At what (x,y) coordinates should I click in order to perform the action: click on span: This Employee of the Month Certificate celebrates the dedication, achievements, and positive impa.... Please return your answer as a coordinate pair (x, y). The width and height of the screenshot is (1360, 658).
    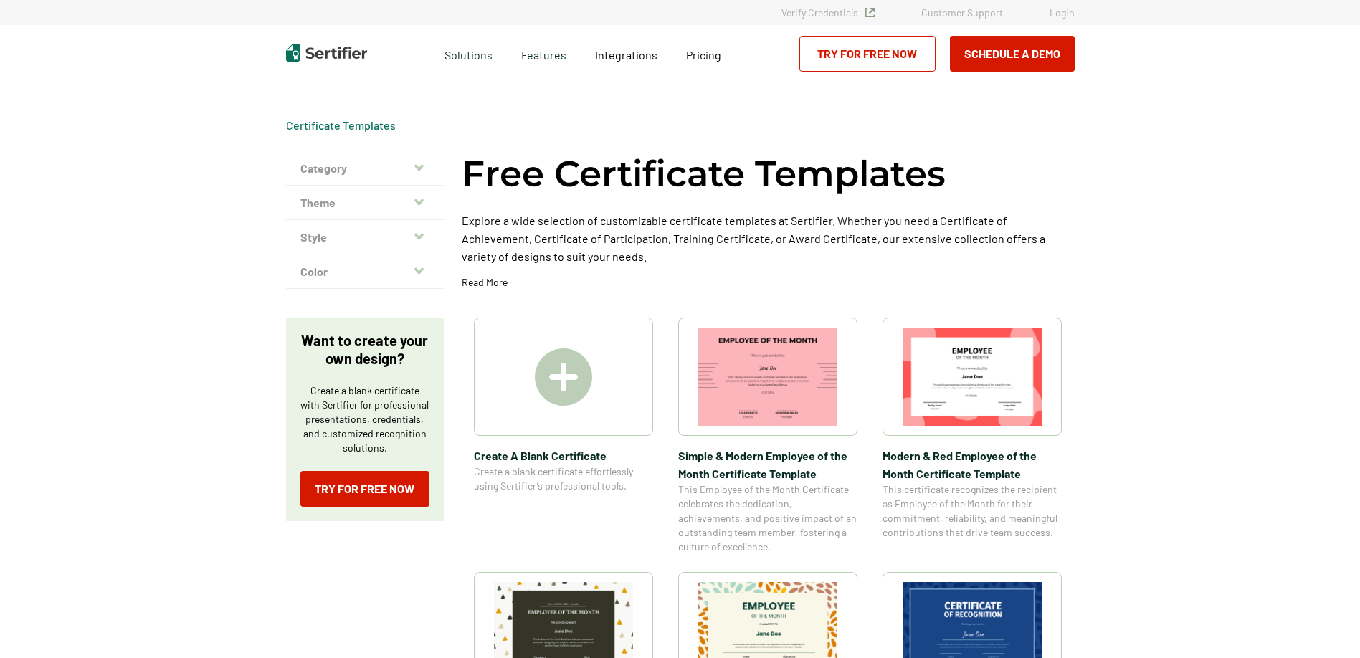
    Looking at the image, I should click on (768, 518).